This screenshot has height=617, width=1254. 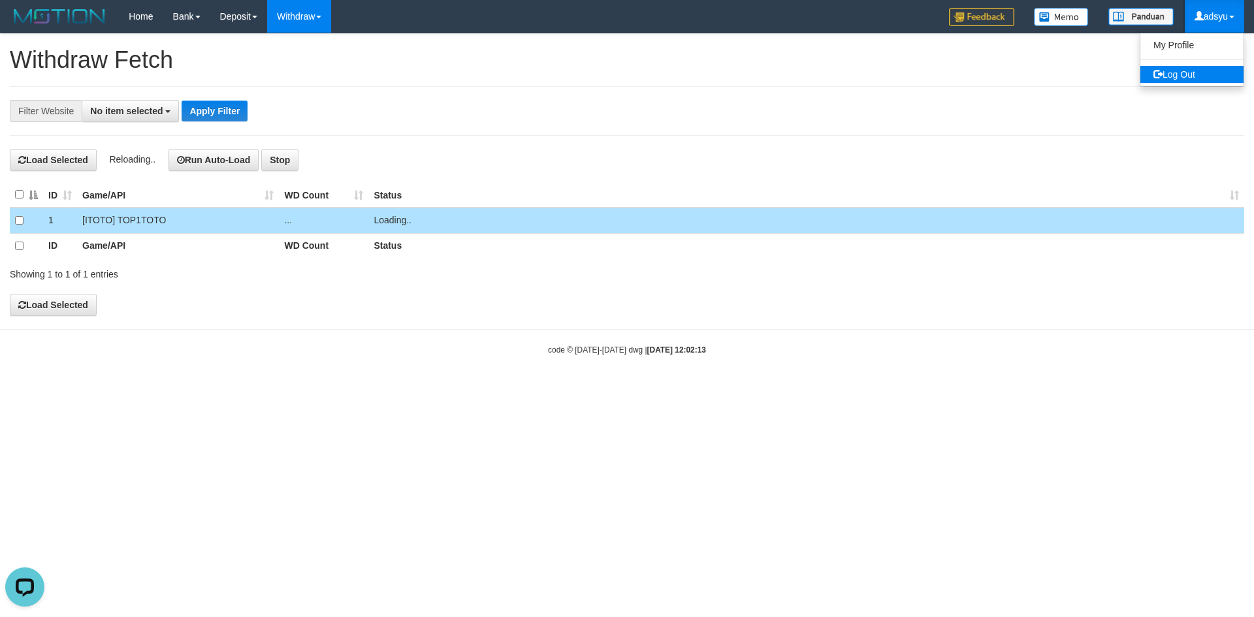 What do you see at coordinates (1192, 74) in the screenshot?
I see `a: Log Out` at bounding box center [1192, 74].